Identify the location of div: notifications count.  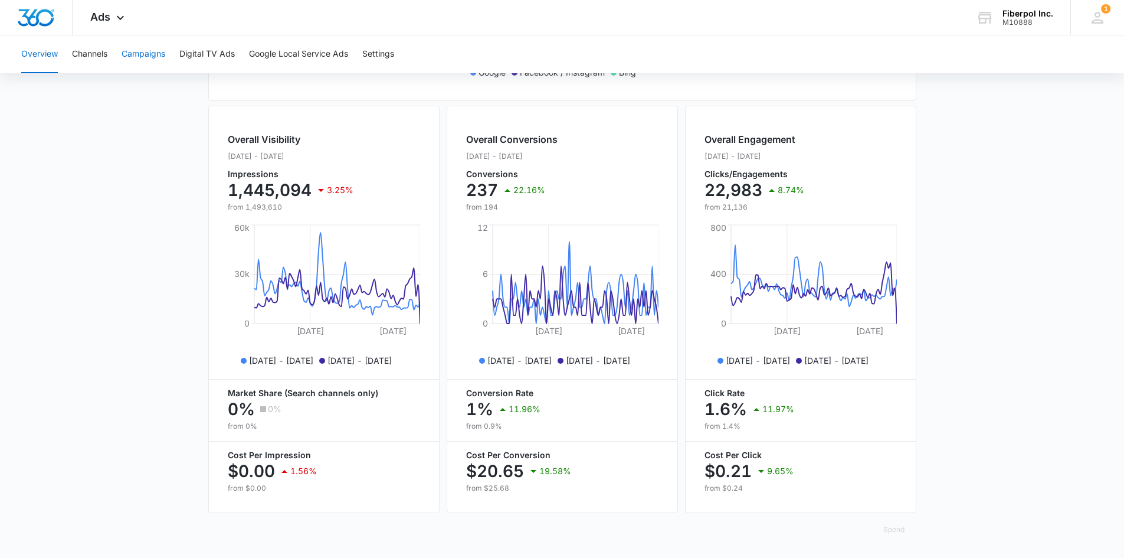
(1106, 9).